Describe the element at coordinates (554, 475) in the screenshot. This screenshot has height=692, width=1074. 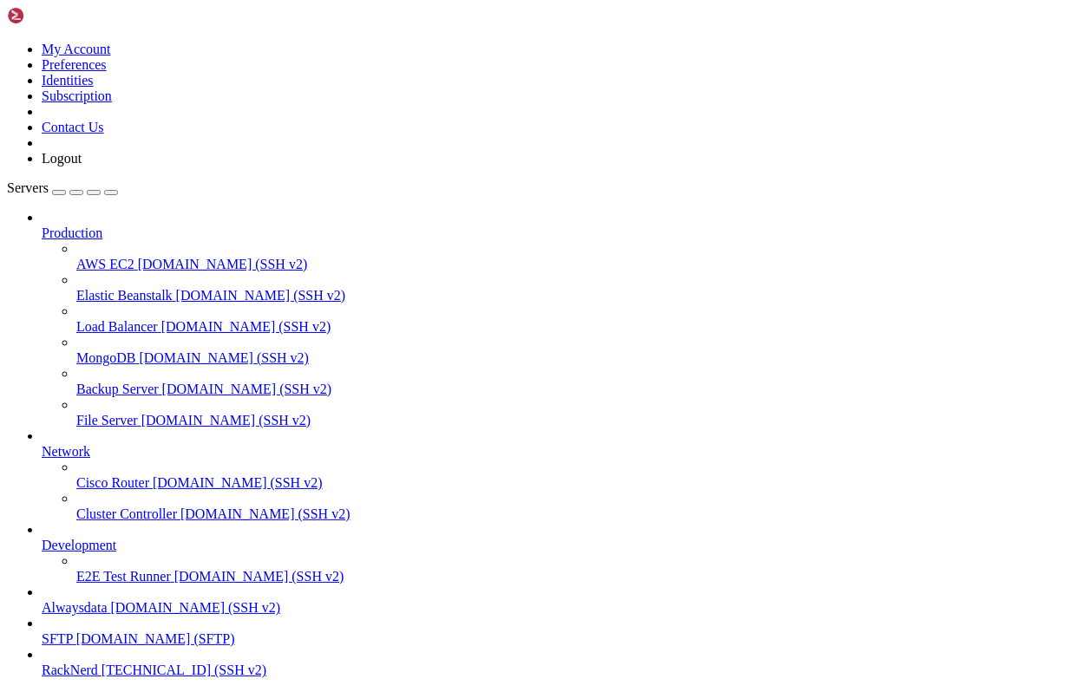
I see `li: Network` at that location.